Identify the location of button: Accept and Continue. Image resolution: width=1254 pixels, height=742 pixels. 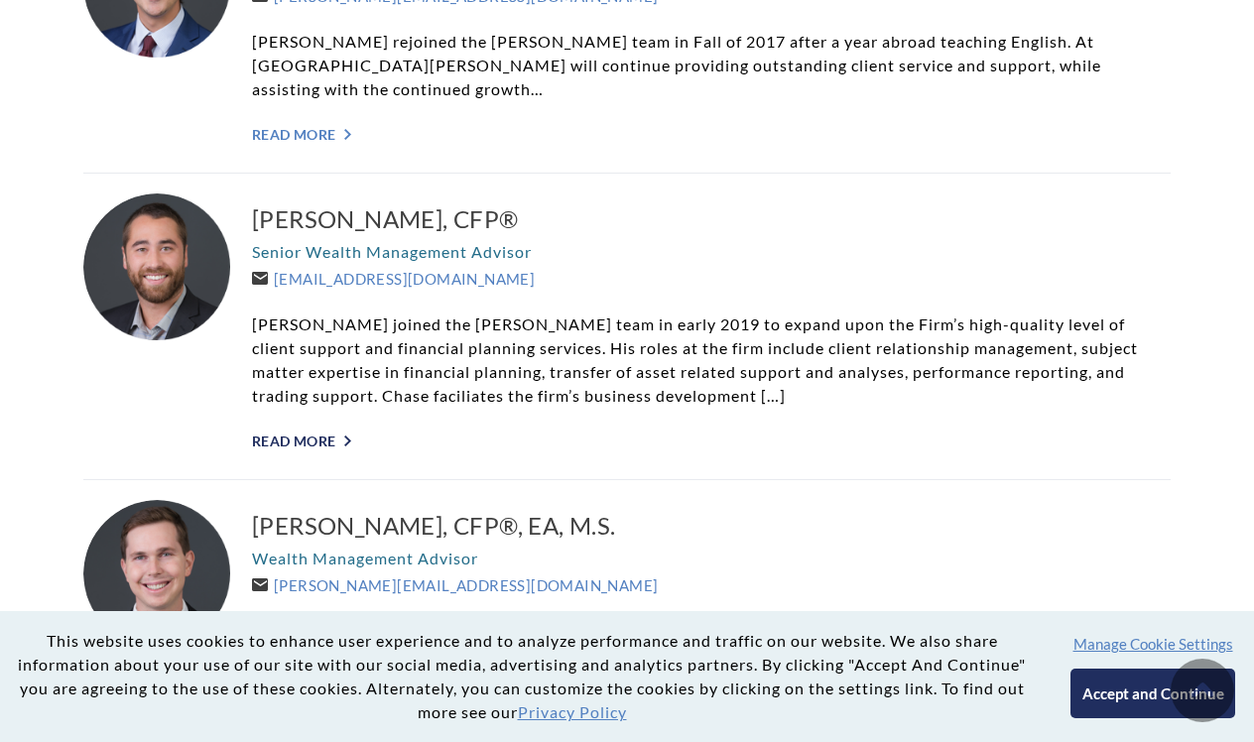
(1152, 693).